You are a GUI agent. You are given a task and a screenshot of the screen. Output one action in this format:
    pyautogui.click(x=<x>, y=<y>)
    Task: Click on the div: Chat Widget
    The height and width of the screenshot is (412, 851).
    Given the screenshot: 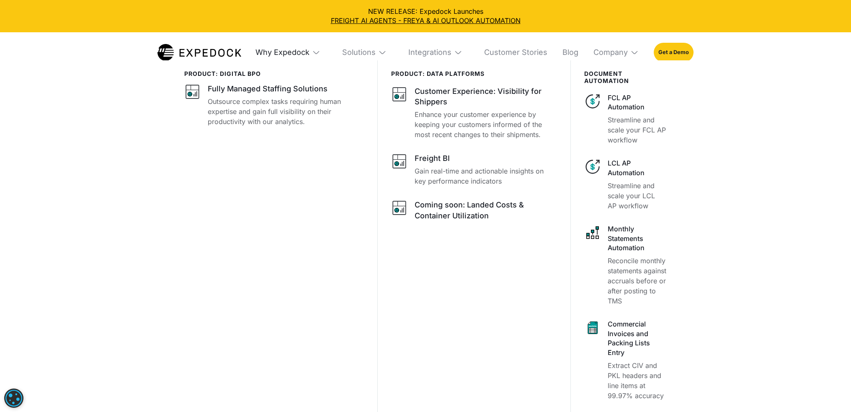 What is the action you would take?
    pyautogui.click(x=781, y=366)
    